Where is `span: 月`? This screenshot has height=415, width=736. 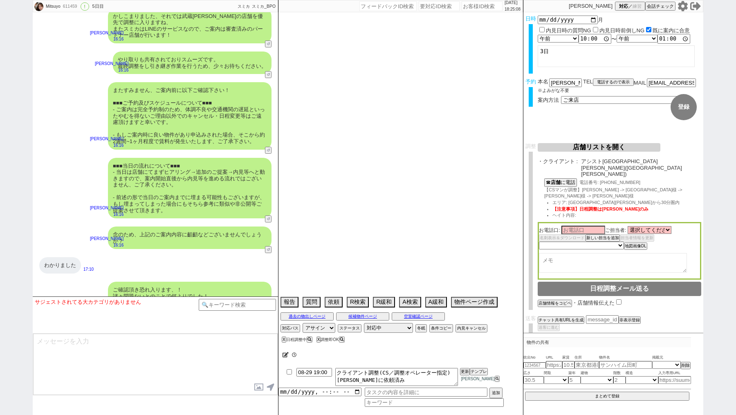 span: 月 is located at coordinates (600, 20).